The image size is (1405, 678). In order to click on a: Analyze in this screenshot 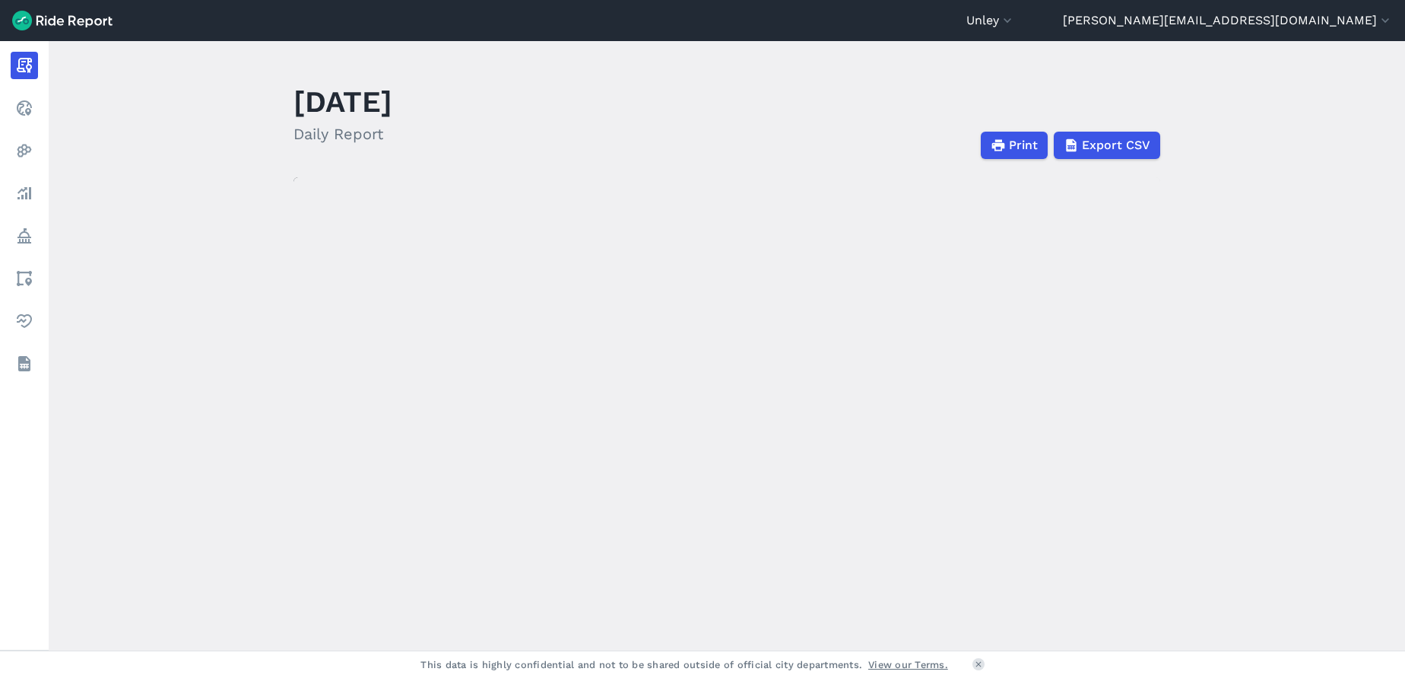, I will do `click(24, 193)`.